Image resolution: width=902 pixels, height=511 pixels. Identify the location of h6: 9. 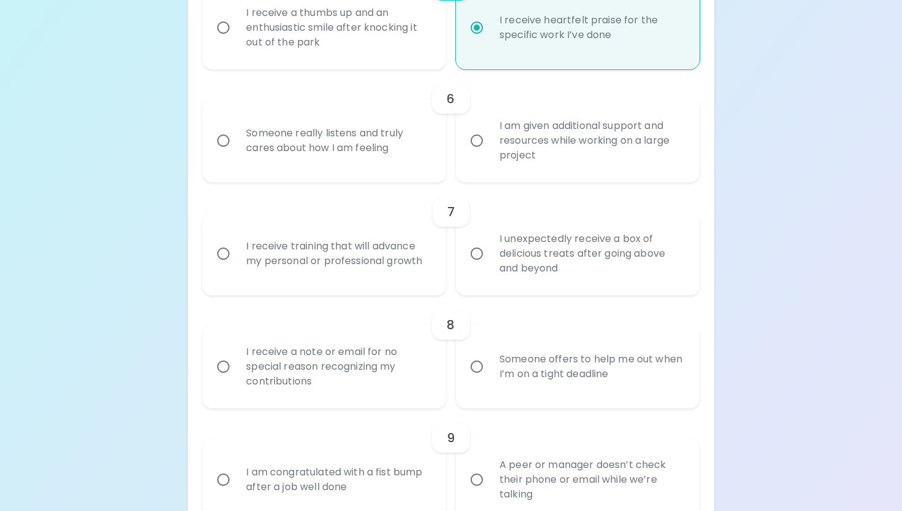
(450, 438).